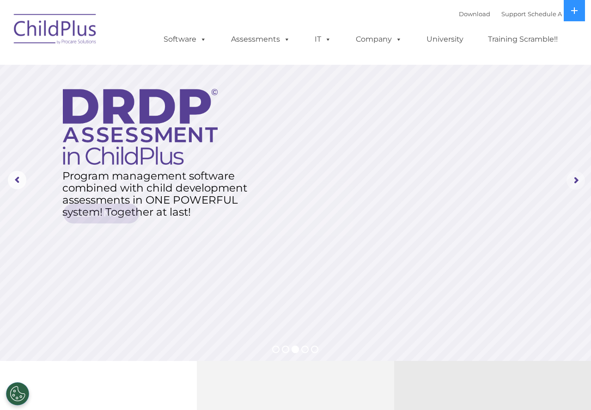 This screenshot has height=410, width=591. I want to click on a: University, so click(445, 39).